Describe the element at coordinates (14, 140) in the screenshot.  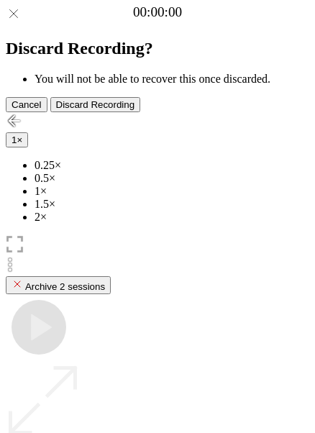
I see `span: 1` at that location.